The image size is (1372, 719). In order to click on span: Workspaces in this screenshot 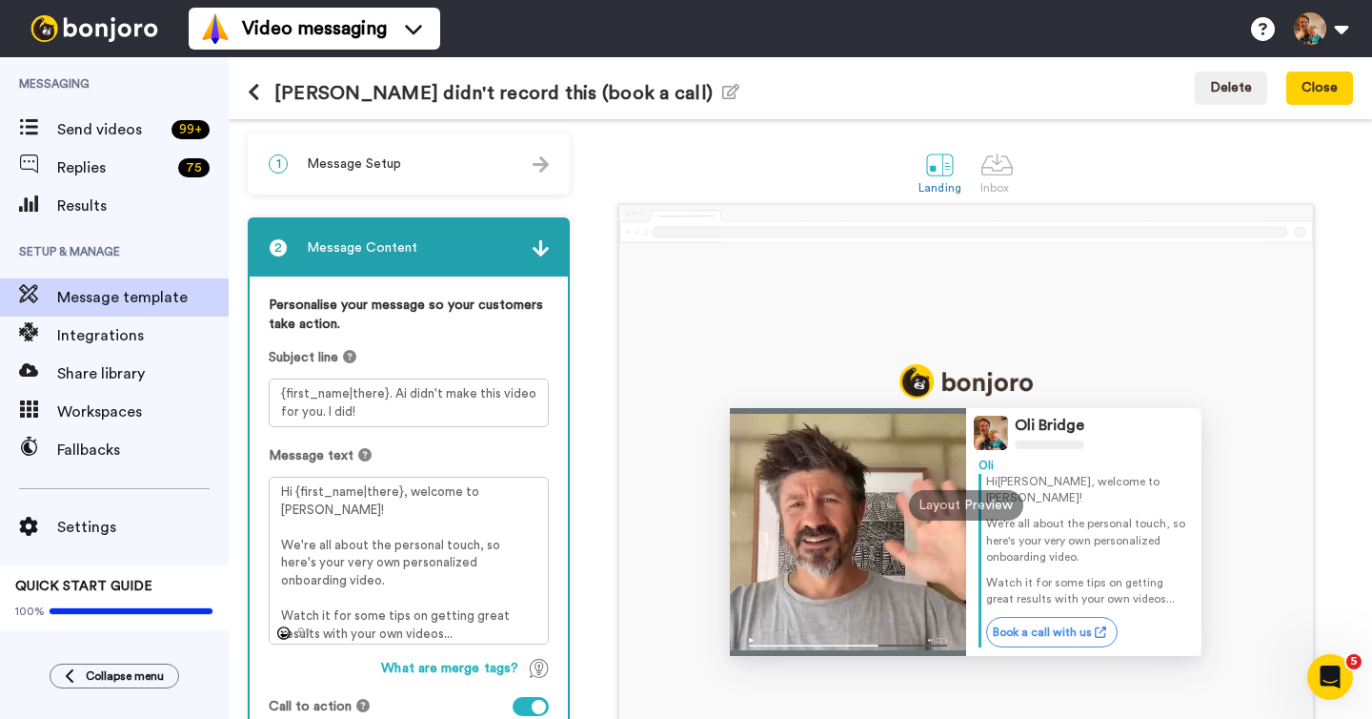, I will do `click(143, 412)`.